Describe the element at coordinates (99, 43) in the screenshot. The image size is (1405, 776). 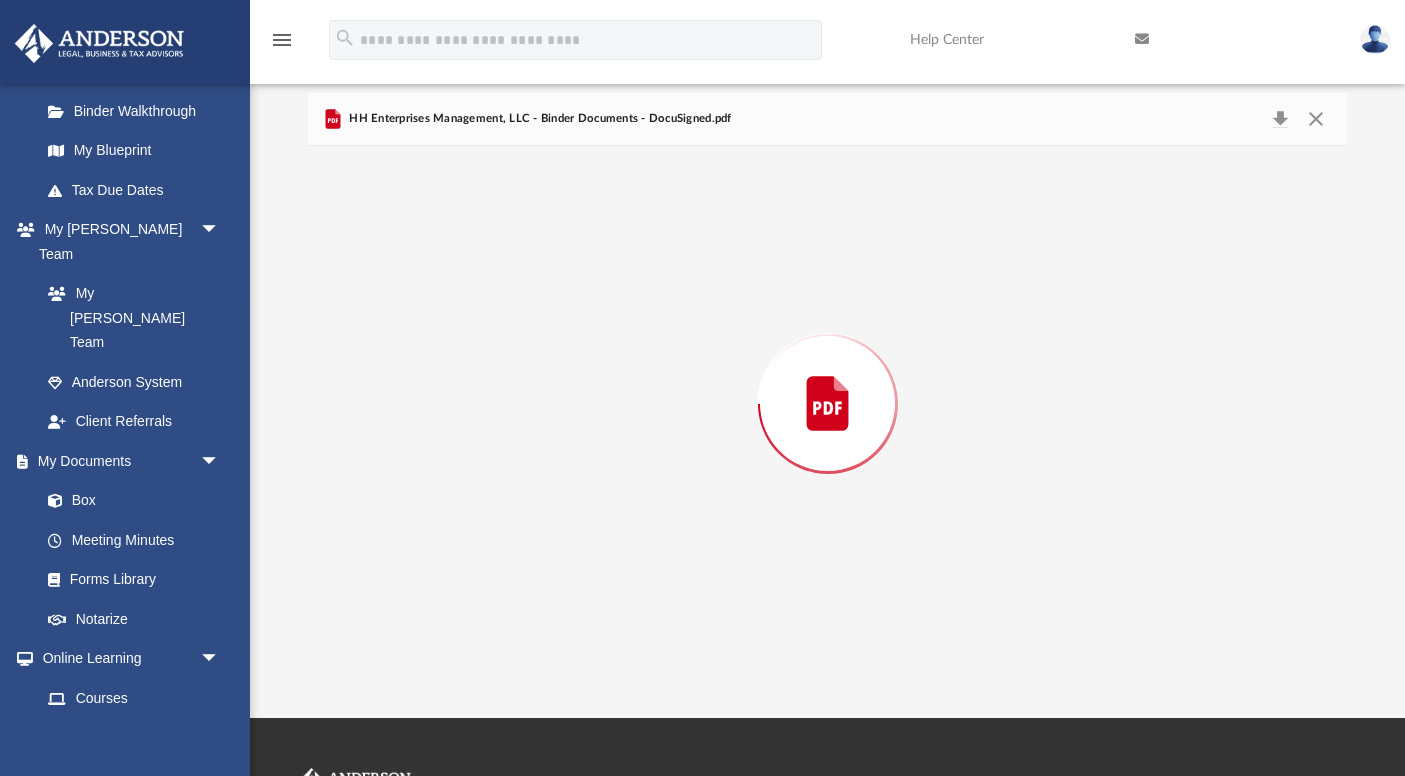
I see `img: Anderson Advisors Platinum Portal` at that location.